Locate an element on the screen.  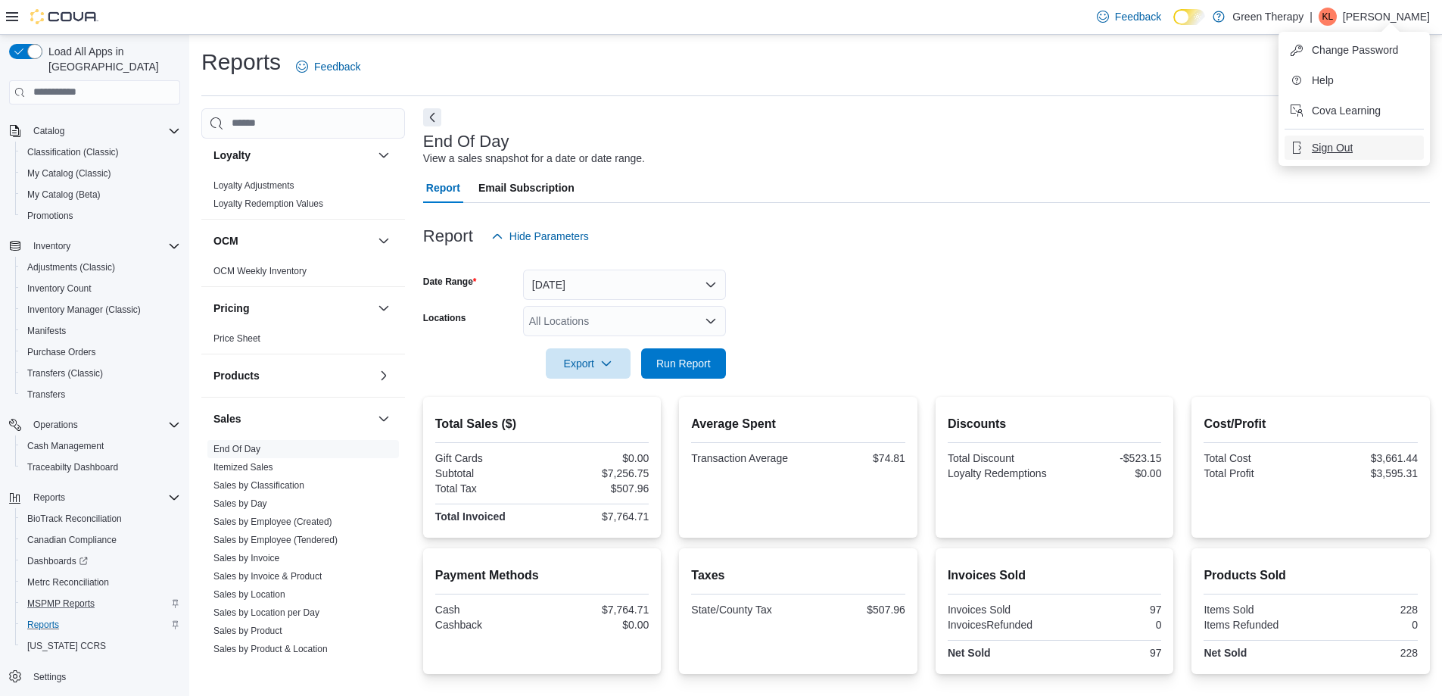
span: Operations is located at coordinates (104, 425).